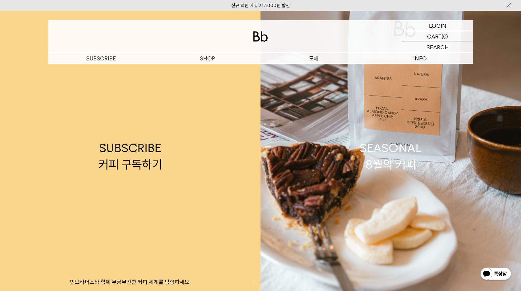 This screenshot has width=521, height=291. Describe the element at coordinates (445, 36) in the screenshot. I see `p: (0)` at that location.